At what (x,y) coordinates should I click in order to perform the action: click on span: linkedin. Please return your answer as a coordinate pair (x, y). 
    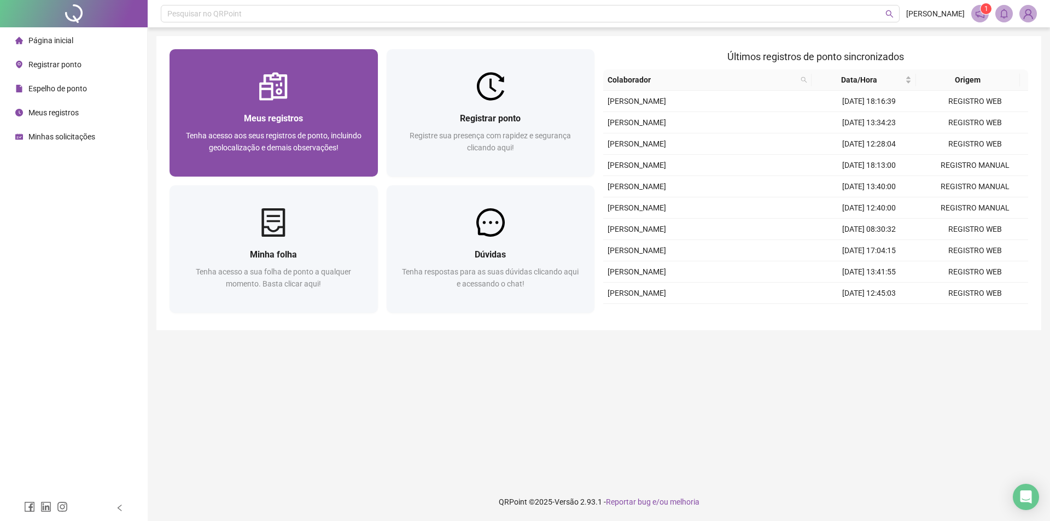
    Looking at the image, I should click on (46, 507).